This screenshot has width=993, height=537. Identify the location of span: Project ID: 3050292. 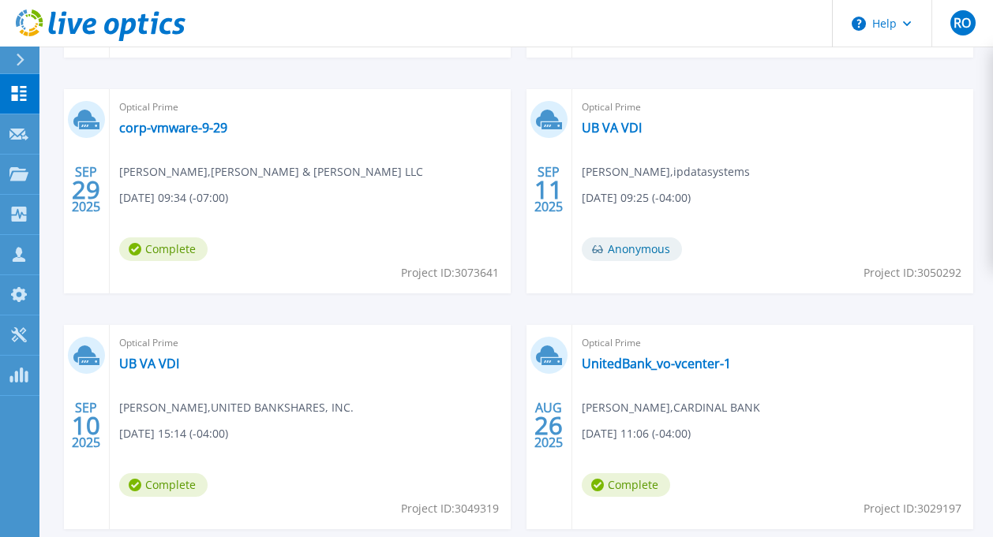
(912, 273).